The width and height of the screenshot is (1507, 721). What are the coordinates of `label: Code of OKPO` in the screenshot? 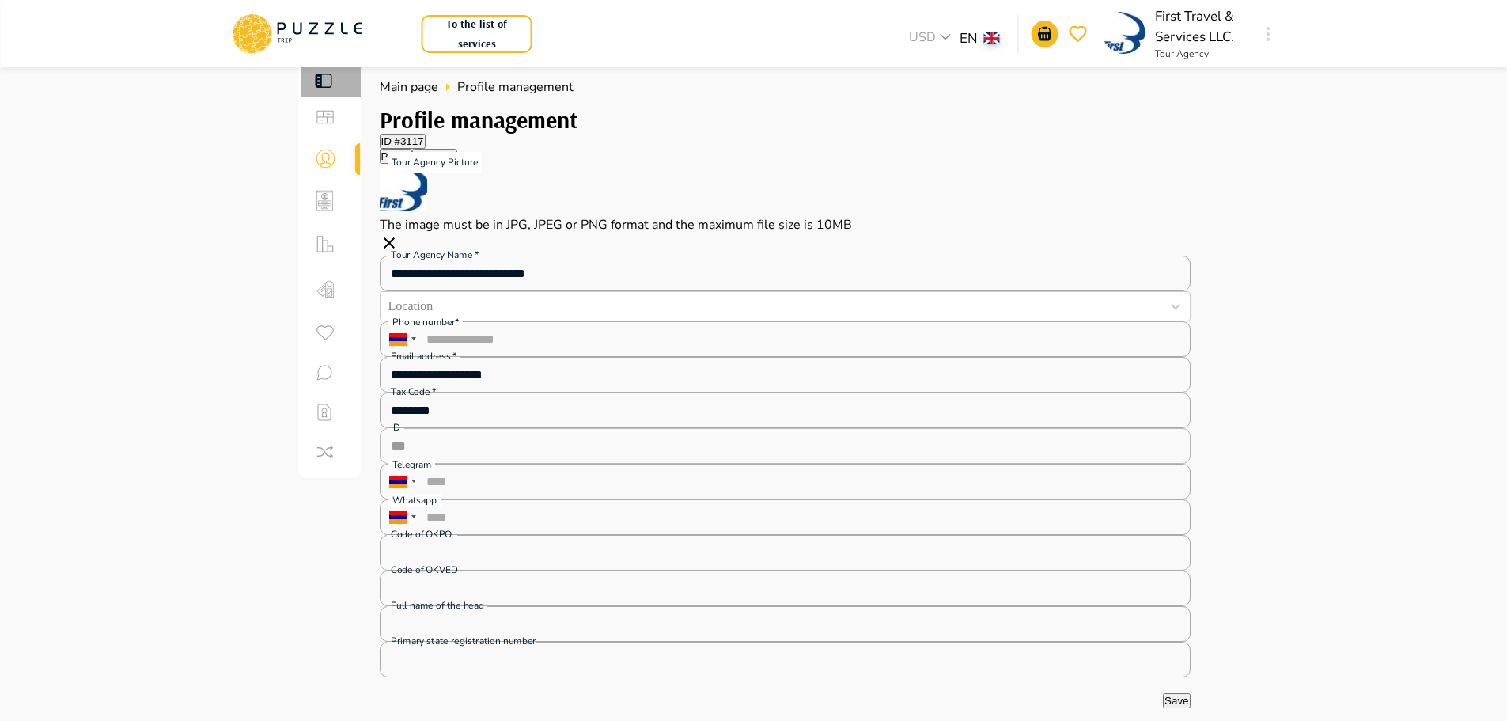 It's located at (421, 534).